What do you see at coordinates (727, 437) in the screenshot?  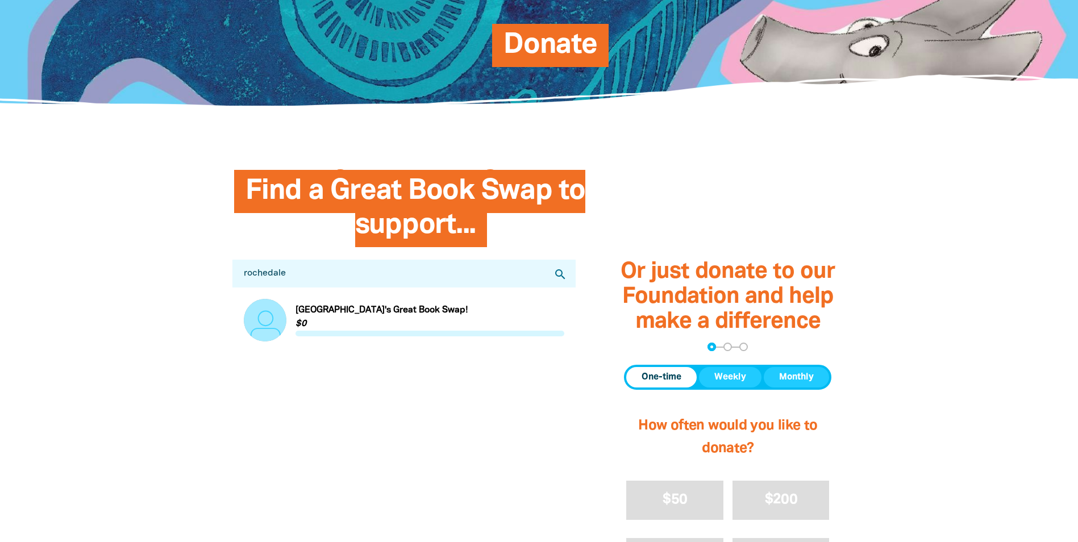 I see `h2: How often would you like to donate?` at bounding box center [727, 437].